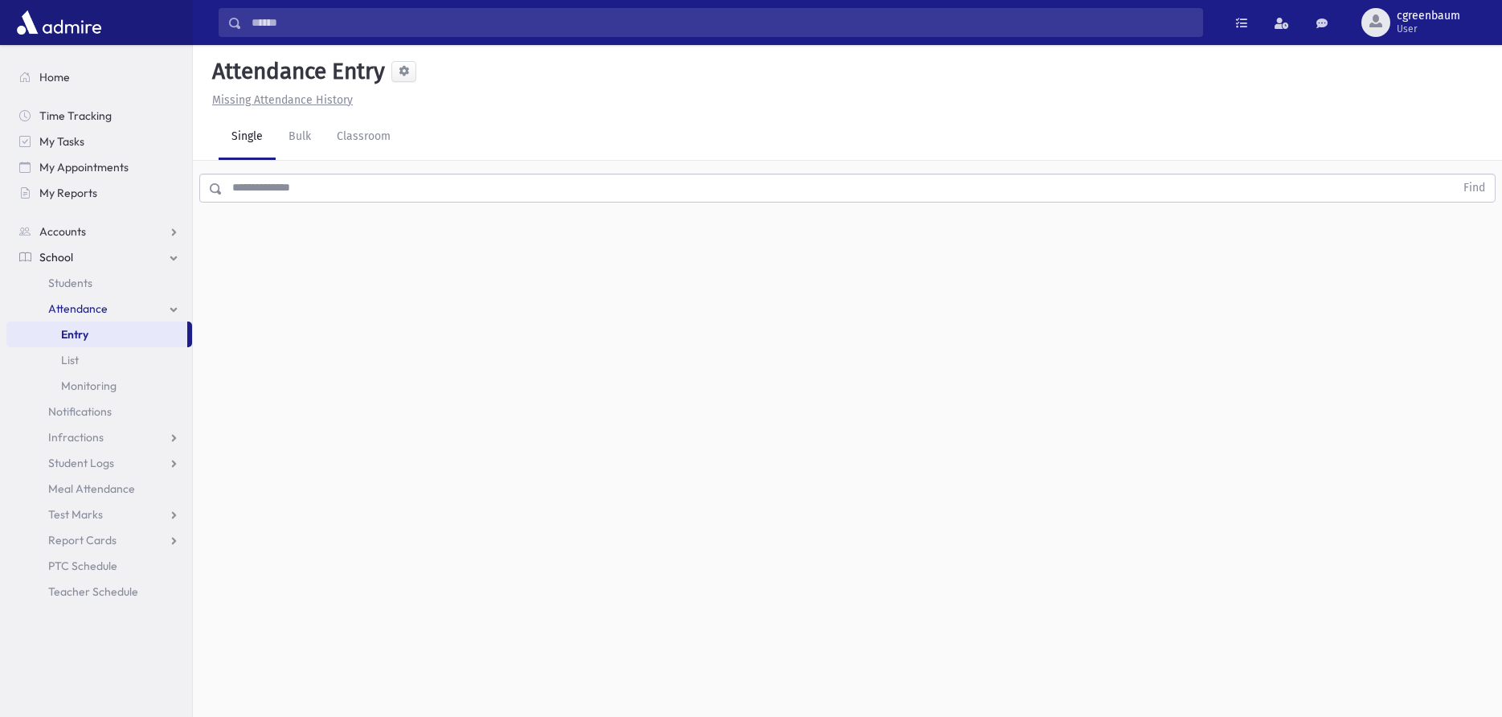 The image size is (1502, 717). I want to click on span: School, so click(56, 257).